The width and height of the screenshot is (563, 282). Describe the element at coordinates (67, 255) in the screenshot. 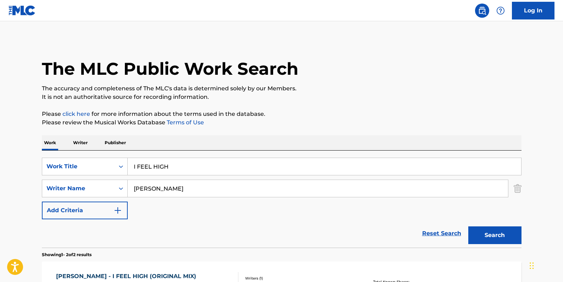

I see `p: Showing 1 - 2 of 2 results` at that location.